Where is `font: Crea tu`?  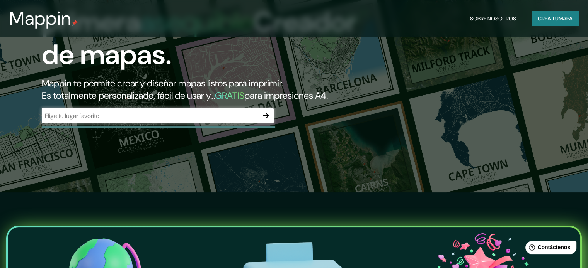 font: Crea tu is located at coordinates (548, 19).